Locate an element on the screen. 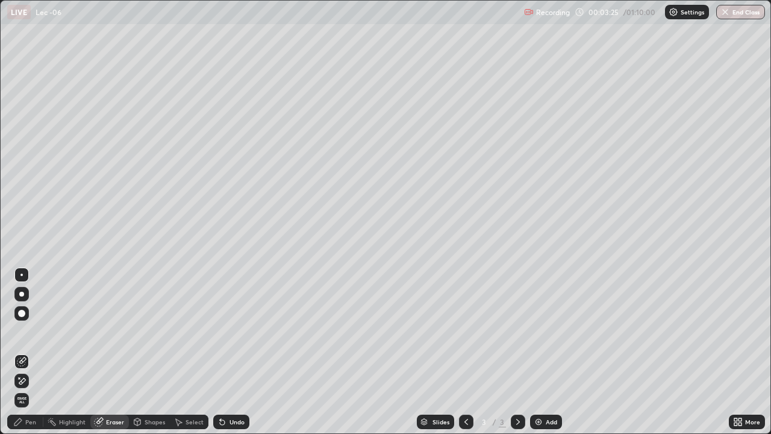 This screenshot has width=771, height=434. div: Eraser is located at coordinates (115, 422).